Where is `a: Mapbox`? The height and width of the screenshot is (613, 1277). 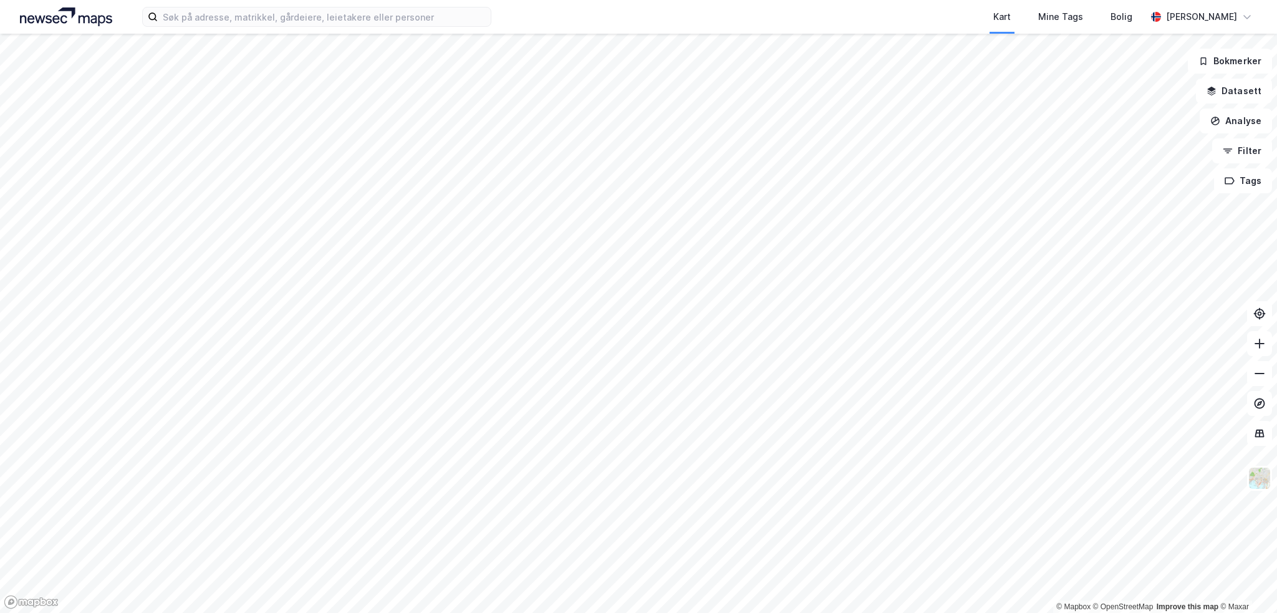
a: Mapbox is located at coordinates (1073, 607).